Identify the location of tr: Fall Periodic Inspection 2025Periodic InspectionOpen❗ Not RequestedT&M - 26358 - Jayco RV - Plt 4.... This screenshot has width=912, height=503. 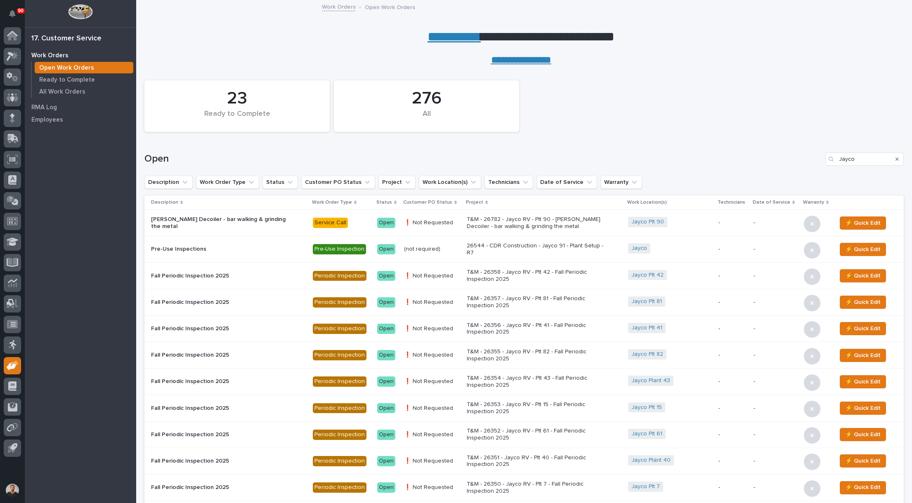
(524, 276).